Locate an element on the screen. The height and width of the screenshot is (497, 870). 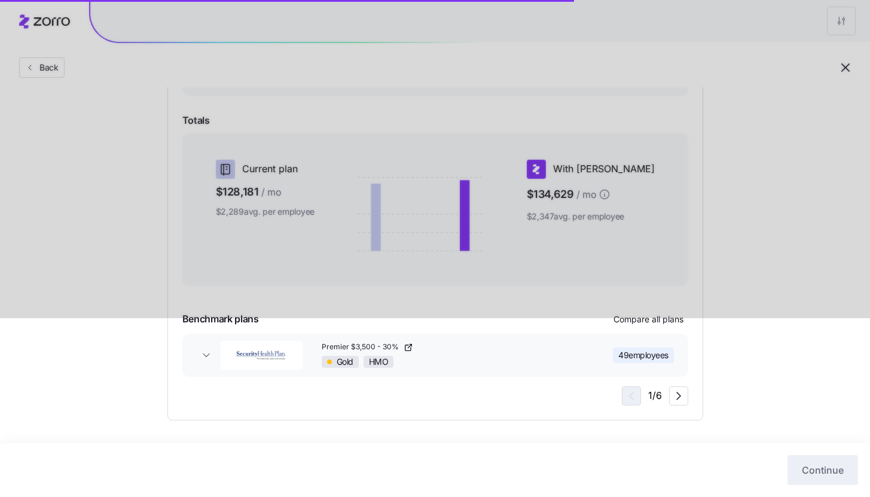
span: Premier $3,500 - 30% is located at coordinates (361, 347).